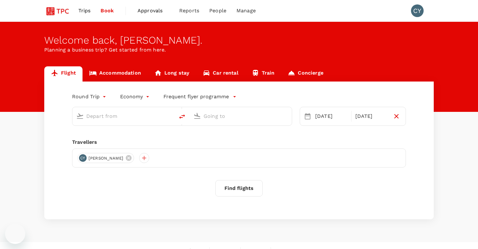  What do you see at coordinates (239, 188) in the screenshot?
I see `button: Find flights` at bounding box center [239, 188].